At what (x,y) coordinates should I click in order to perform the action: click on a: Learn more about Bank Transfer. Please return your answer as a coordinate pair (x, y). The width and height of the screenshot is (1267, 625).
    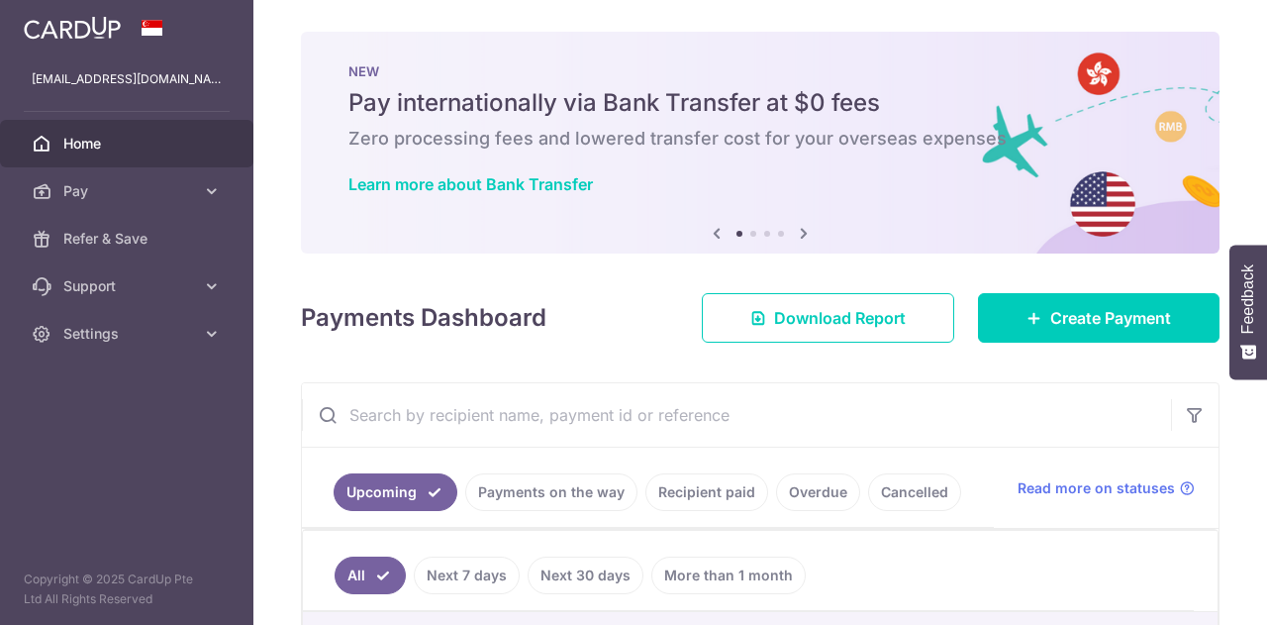
    Looking at the image, I should click on (470, 184).